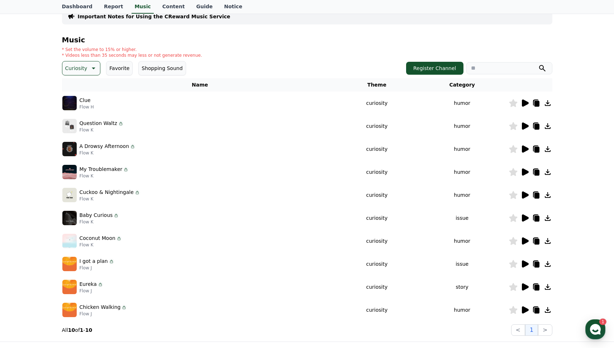 This screenshot has height=348, width=614. I want to click on span: 1, so click(74, 230).